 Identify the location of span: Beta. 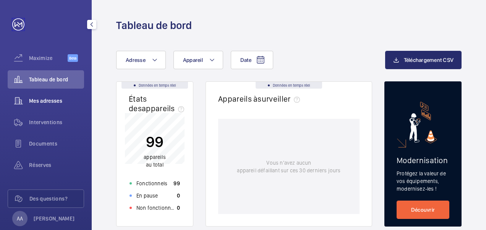
(73, 58).